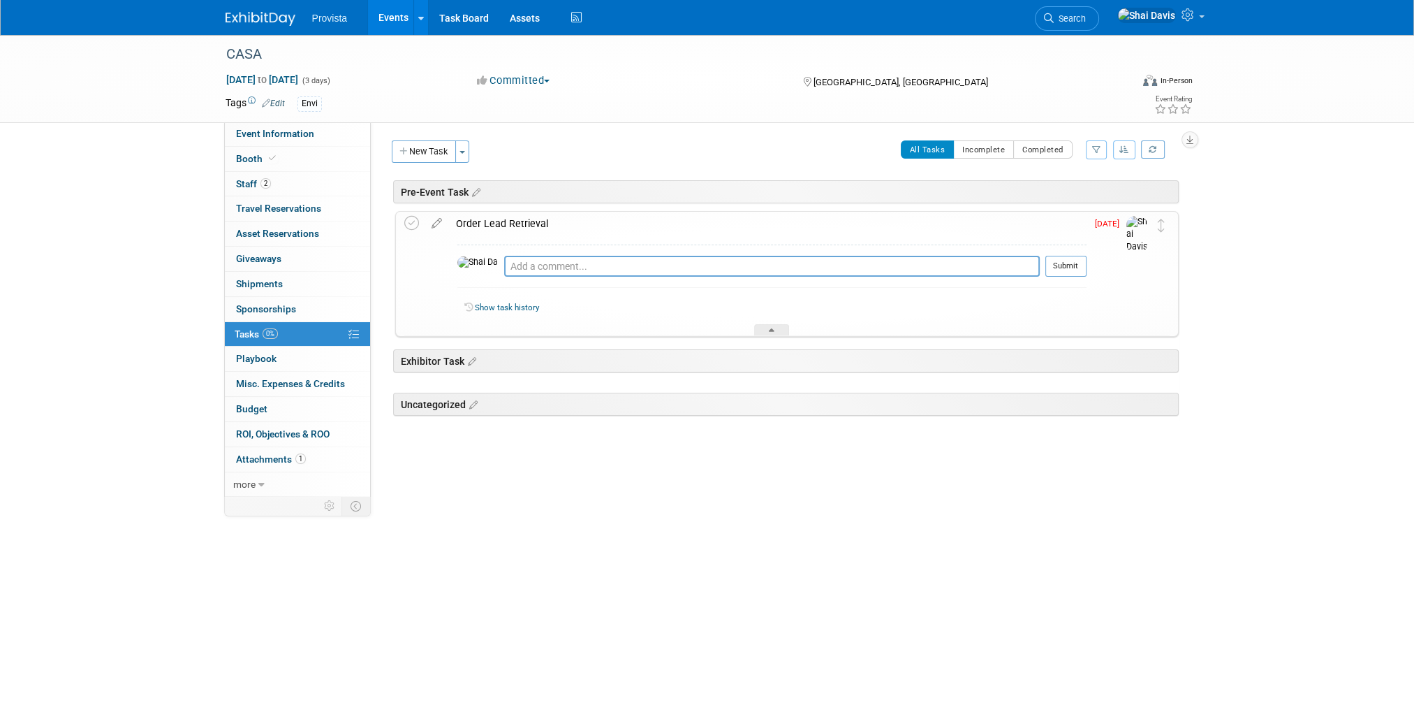 The width and height of the screenshot is (1414, 717). I want to click on a: Misc. Expenses & Credits, so click(298, 383).